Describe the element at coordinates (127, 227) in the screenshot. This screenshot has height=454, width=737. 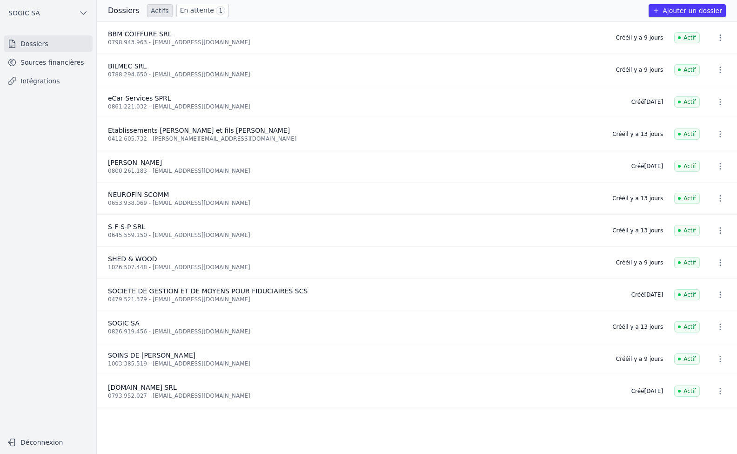
I see `span: S-F-S-P SRL` at that location.